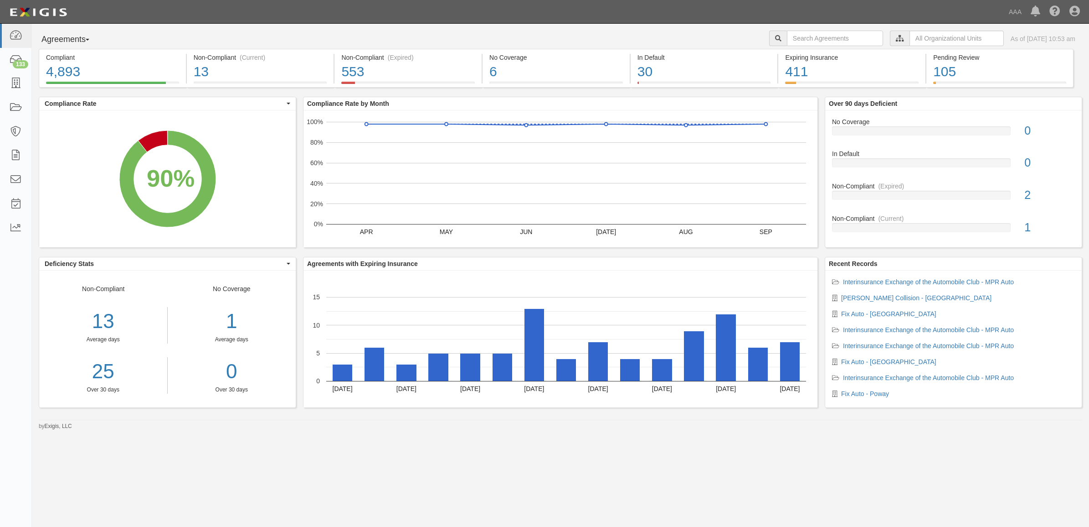 This screenshot has width=1089, height=527. I want to click on div: 30, so click(704, 72).